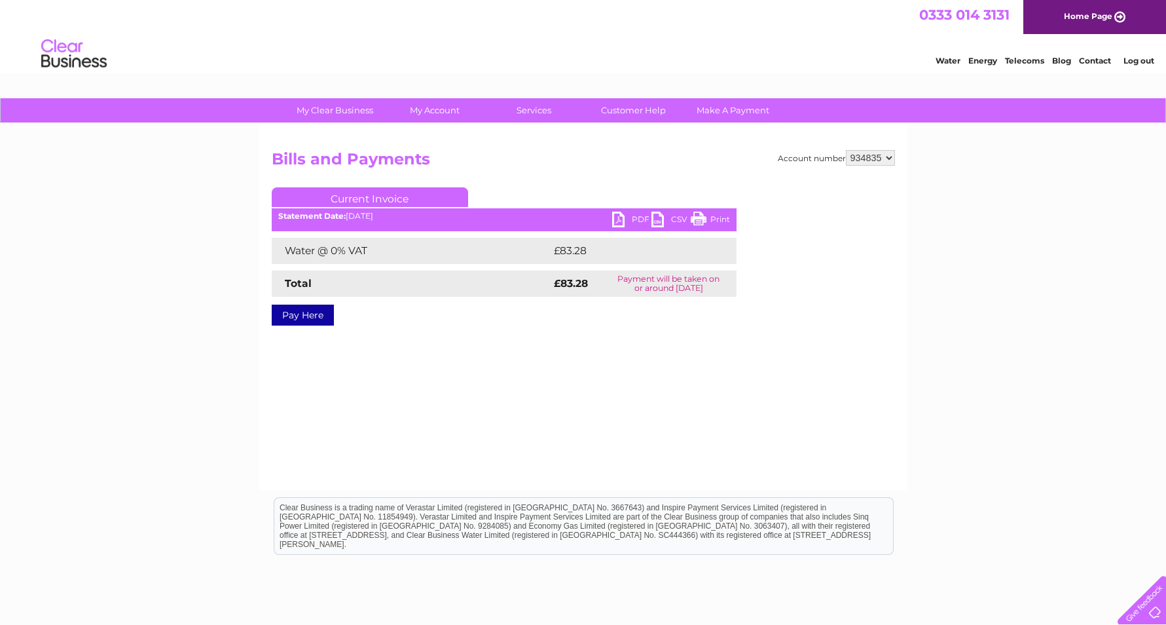  I want to click on a: Make A Payment, so click(733, 110).